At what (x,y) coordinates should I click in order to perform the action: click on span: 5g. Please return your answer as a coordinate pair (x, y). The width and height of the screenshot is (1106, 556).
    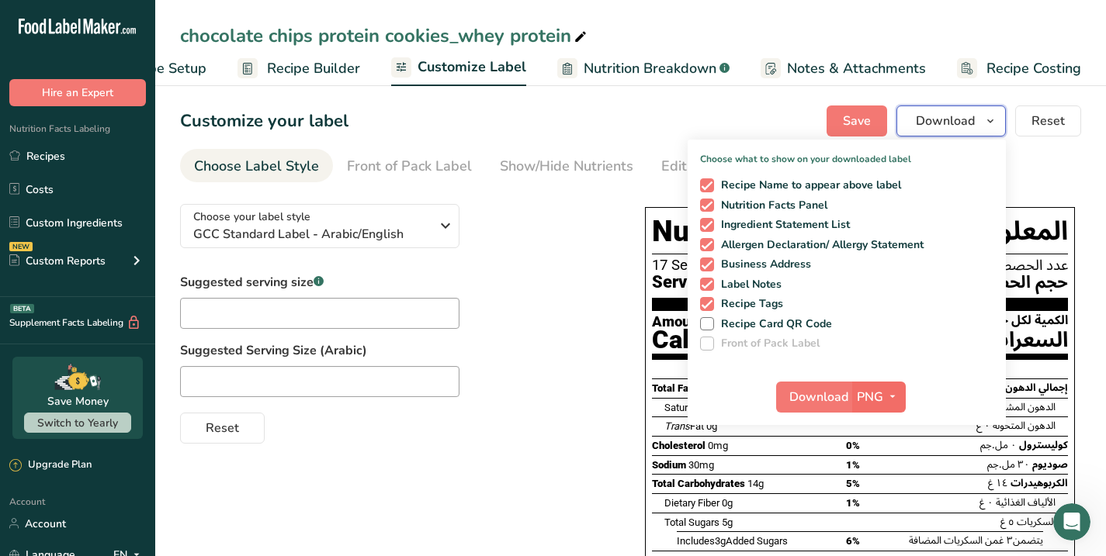
    Looking at the image, I should click on (727, 522).